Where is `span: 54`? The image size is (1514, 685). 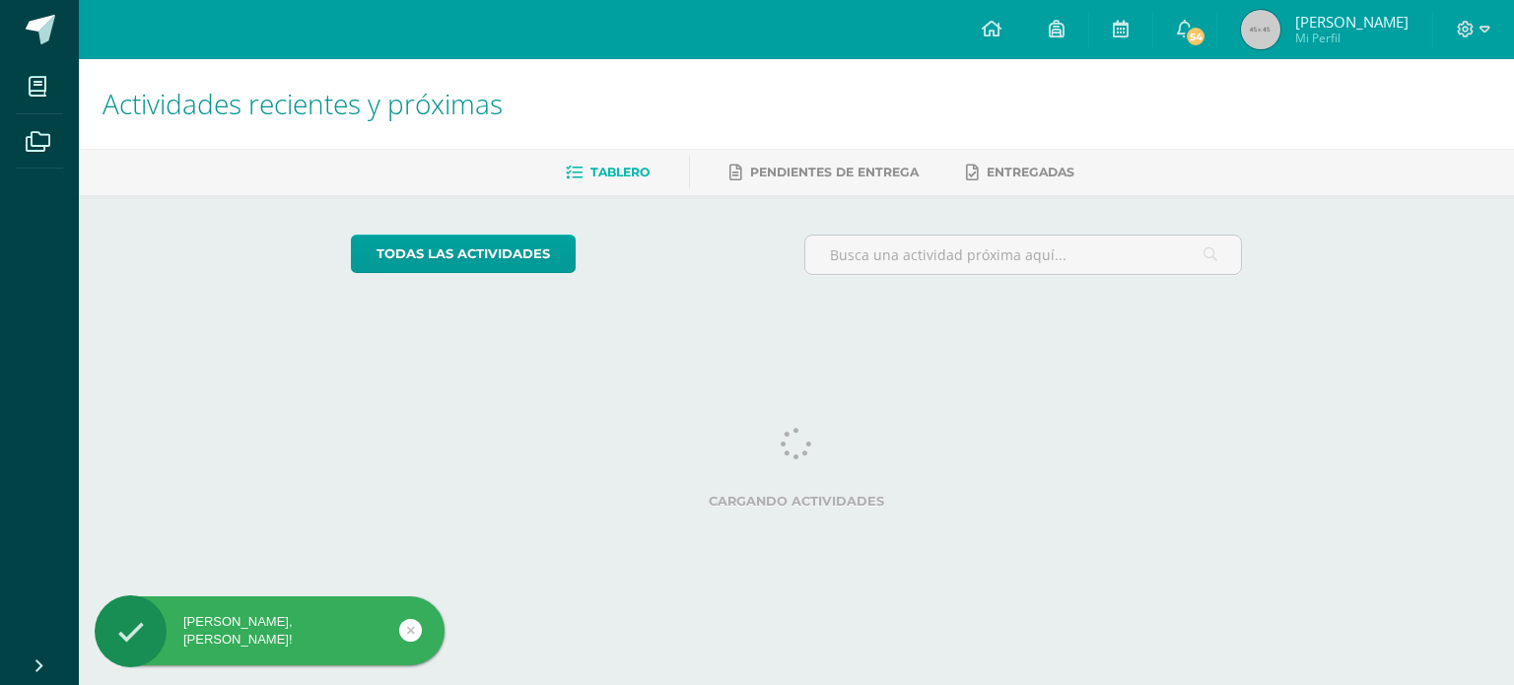
span: 54 is located at coordinates (1196, 36).